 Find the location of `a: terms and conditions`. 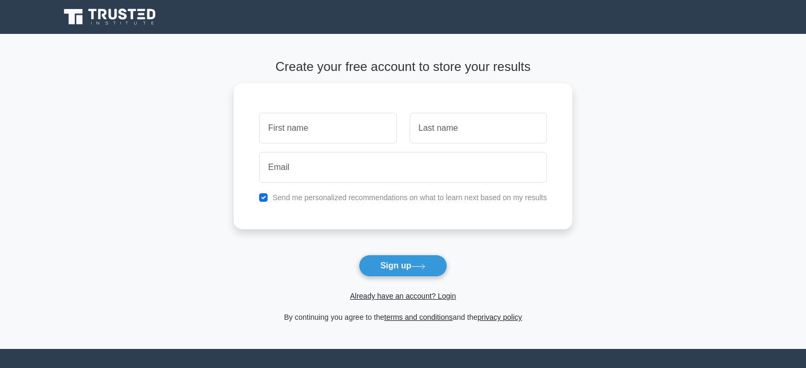

a: terms and conditions is located at coordinates (418, 317).